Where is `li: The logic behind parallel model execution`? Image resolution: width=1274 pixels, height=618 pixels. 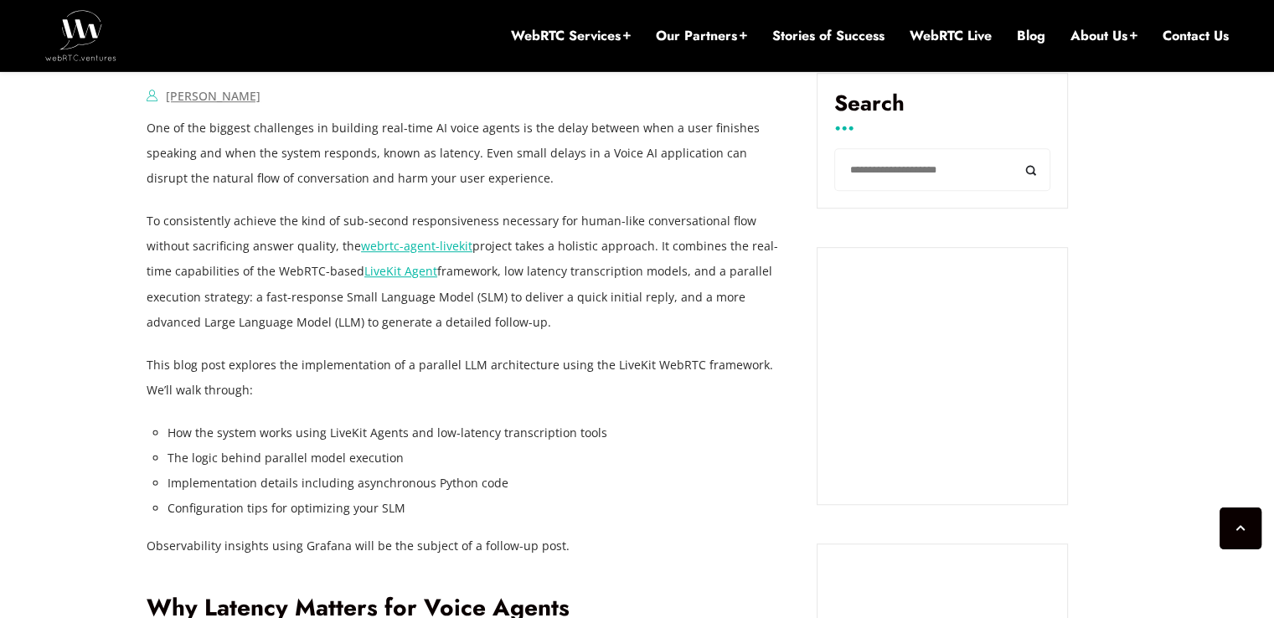 li: The logic behind parallel model execution is located at coordinates (479, 458).